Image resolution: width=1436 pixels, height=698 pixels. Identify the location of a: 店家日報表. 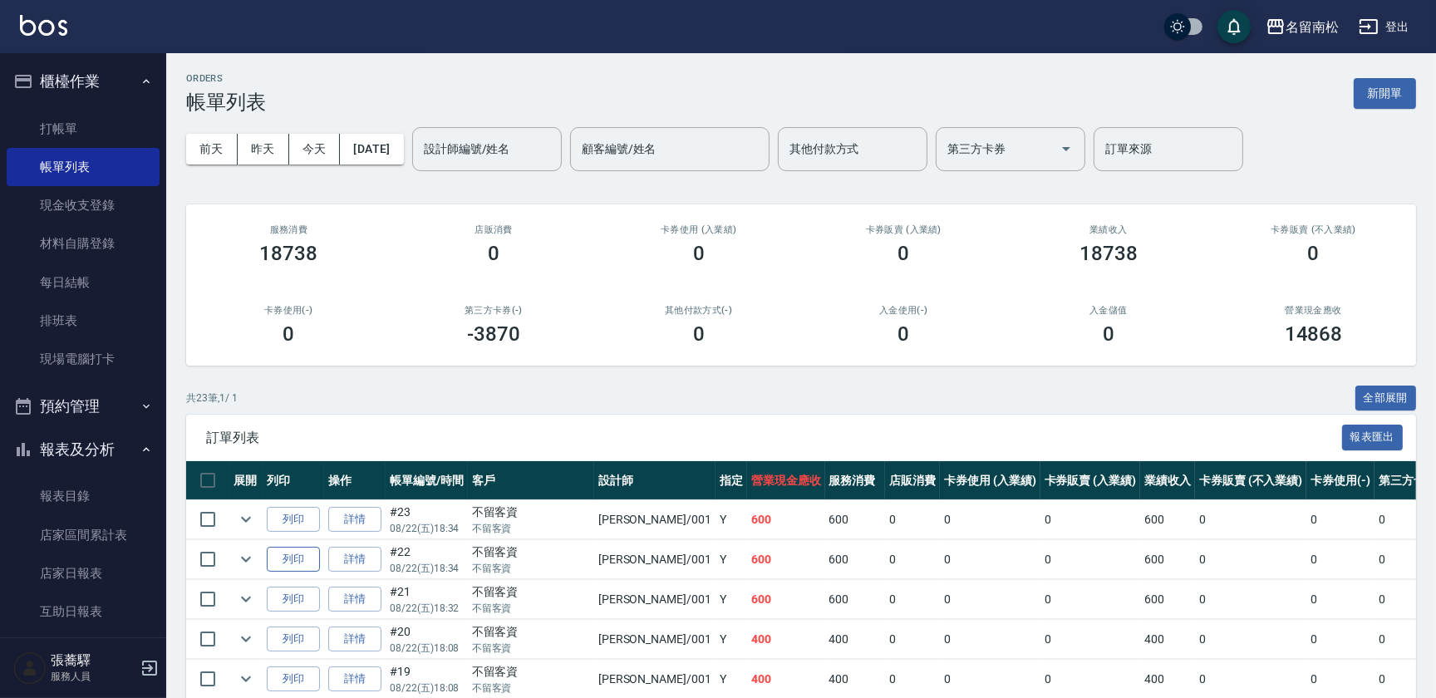
(83, 573).